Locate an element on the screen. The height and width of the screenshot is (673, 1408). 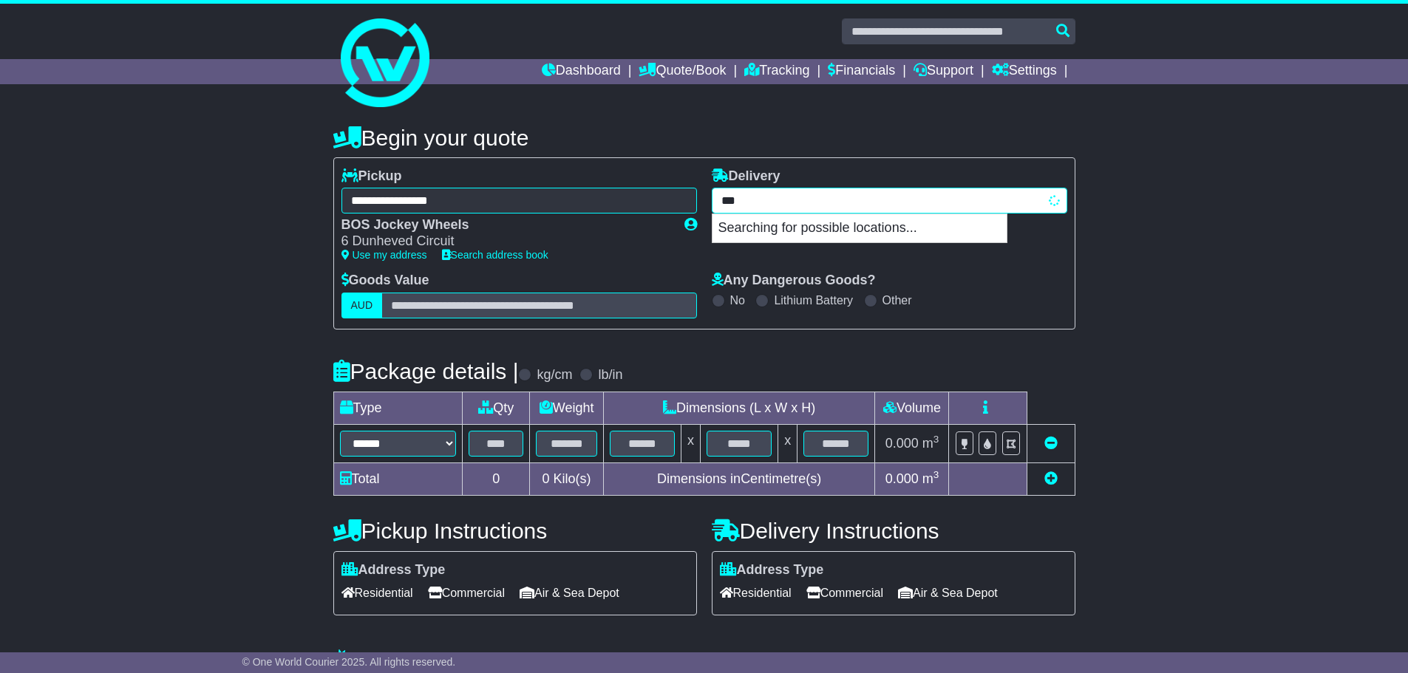
h4: Pickup Instructions is located at coordinates (515, 531).